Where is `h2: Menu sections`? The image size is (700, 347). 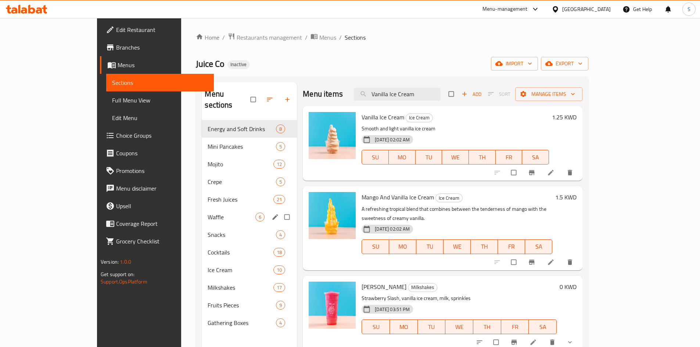
h2: Menu sections is located at coordinates (228, 100).